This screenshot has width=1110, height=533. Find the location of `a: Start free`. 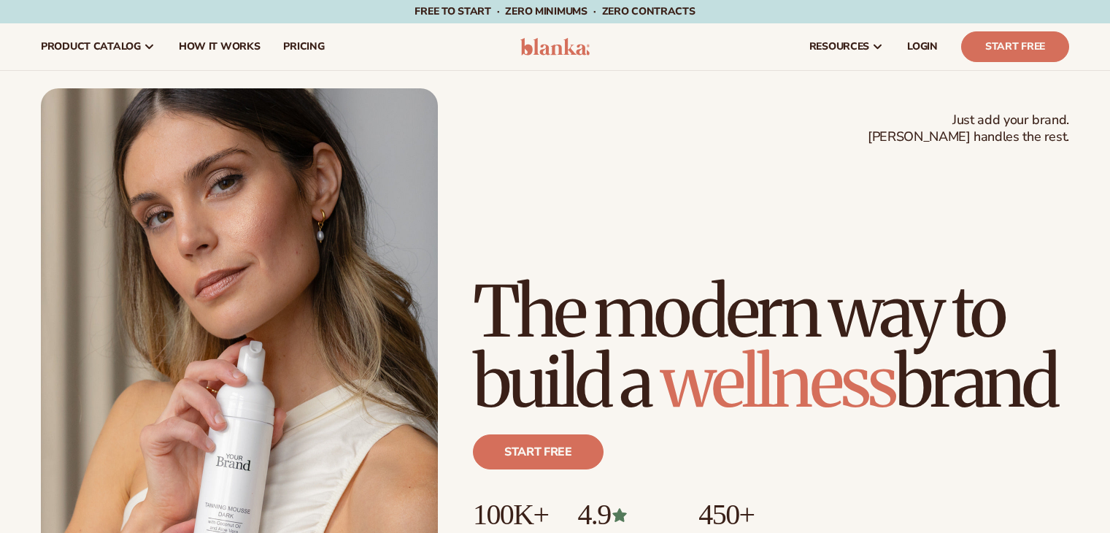

a: Start free is located at coordinates (538, 452).